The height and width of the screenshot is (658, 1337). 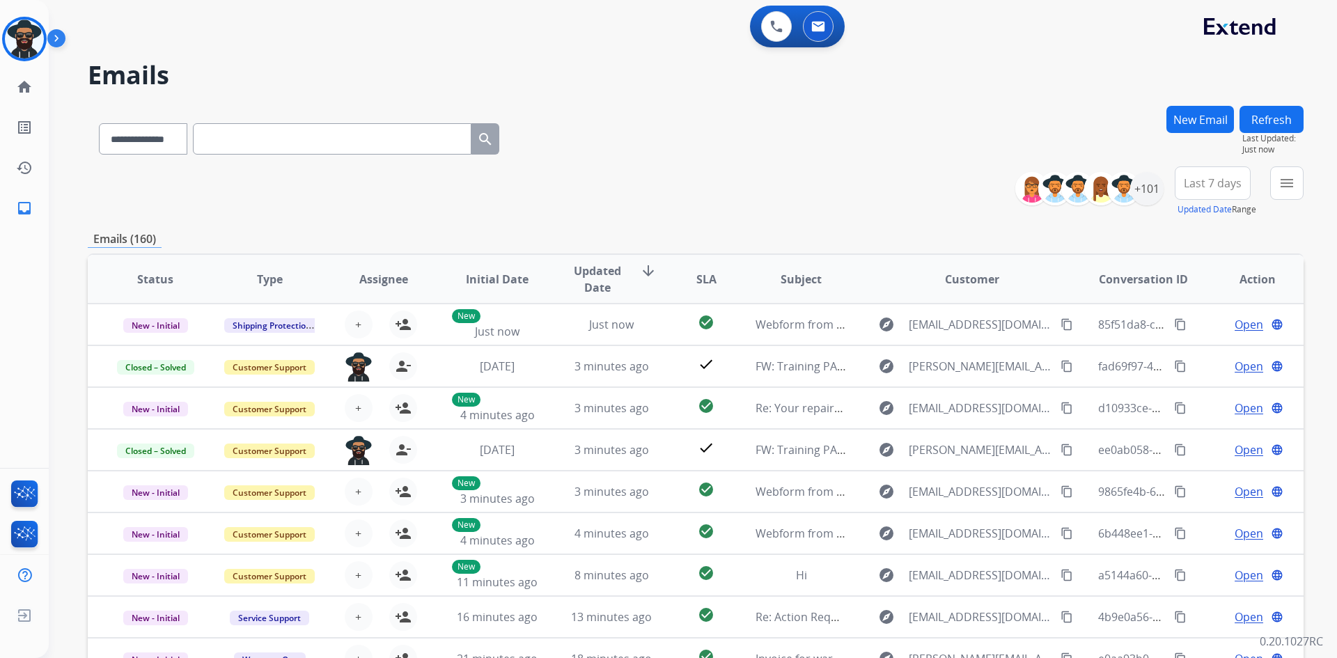 What do you see at coordinates (497, 279) in the screenshot?
I see `span: Initial Date` at bounding box center [497, 279].